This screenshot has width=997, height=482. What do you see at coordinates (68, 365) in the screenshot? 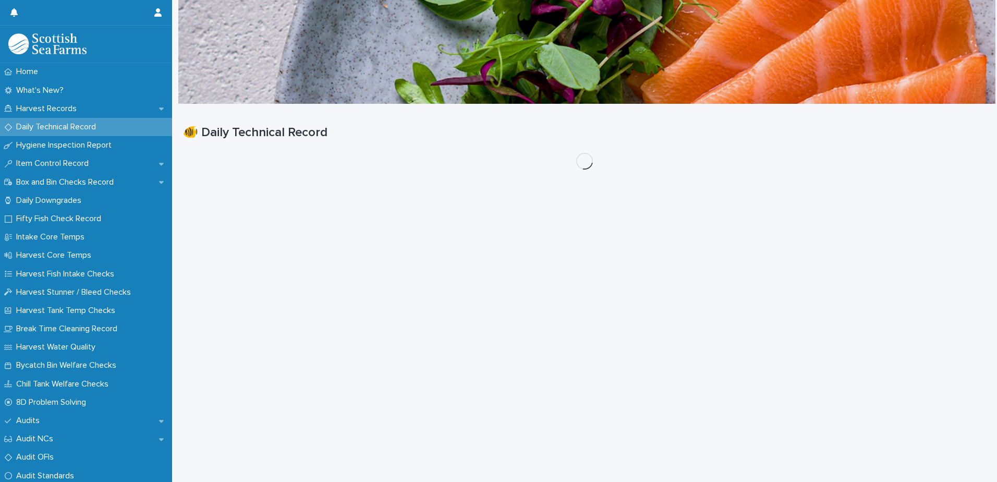
I see `p: Bycatch Bin Welfare Checks` at bounding box center [68, 365].